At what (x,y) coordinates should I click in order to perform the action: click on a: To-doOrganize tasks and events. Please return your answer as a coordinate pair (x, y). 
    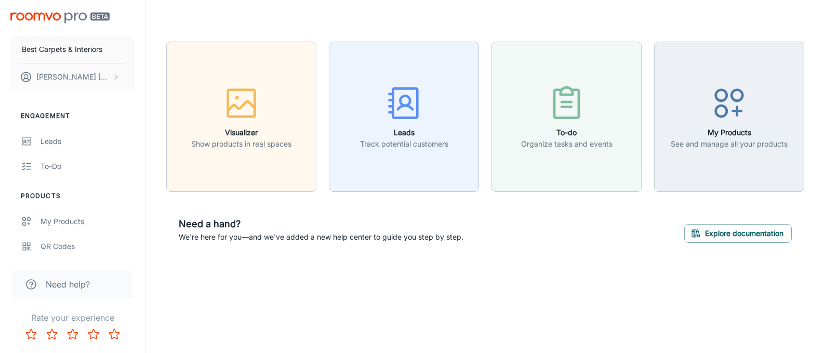
    Looking at the image, I should click on (566, 116).